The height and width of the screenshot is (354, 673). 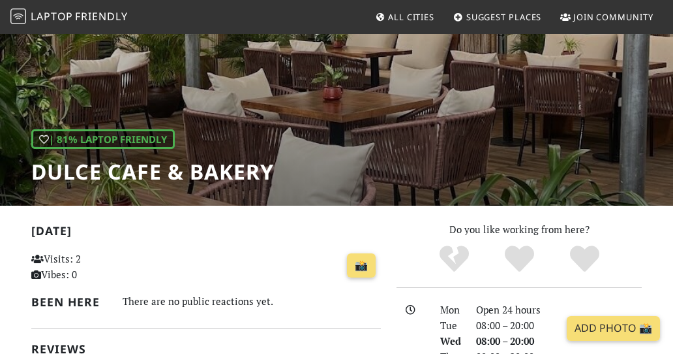 What do you see at coordinates (405, 17) in the screenshot?
I see `a: All Cities` at bounding box center [405, 17].